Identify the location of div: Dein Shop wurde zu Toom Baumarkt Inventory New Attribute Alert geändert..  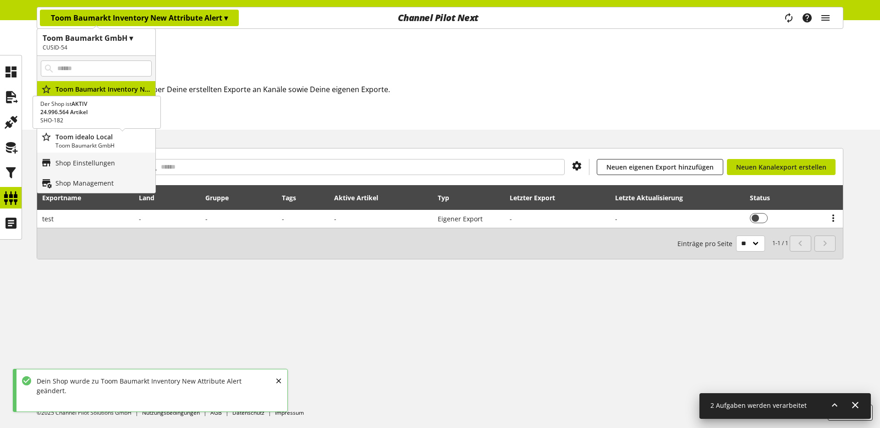
(143, 386).